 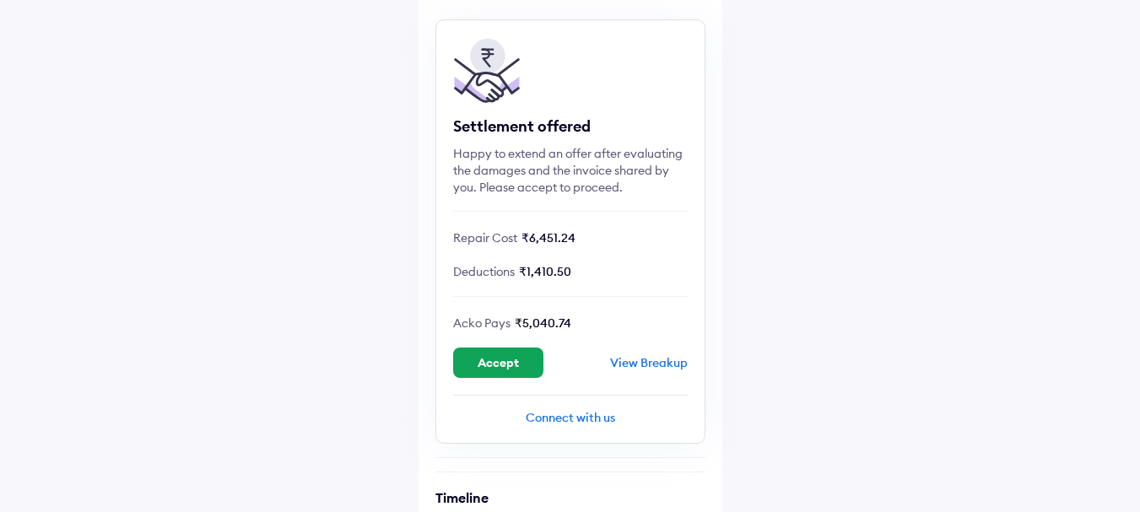 What do you see at coordinates (485, 238) in the screenshot?
I see `span: Repair Cost` at bounding box center [485, 238].